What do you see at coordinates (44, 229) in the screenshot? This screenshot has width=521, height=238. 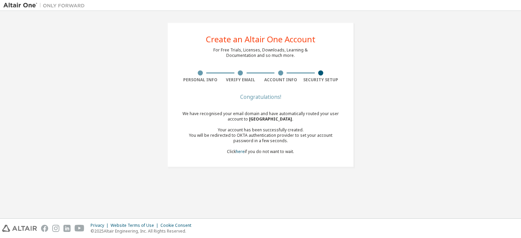 I see `img: facebook.svg` at bounding box center [44, 229].